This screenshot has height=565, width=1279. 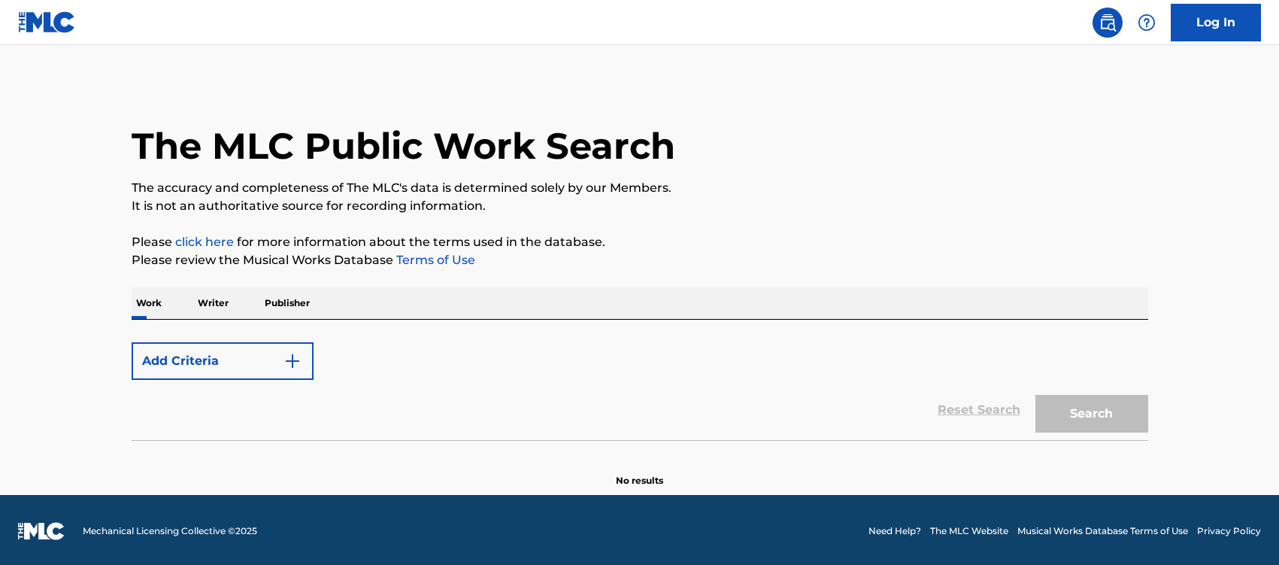 What do you see at coordinates (969, 531) in the screenshot?
I see `a: The MLC Website` at bounding box center [969, 531].